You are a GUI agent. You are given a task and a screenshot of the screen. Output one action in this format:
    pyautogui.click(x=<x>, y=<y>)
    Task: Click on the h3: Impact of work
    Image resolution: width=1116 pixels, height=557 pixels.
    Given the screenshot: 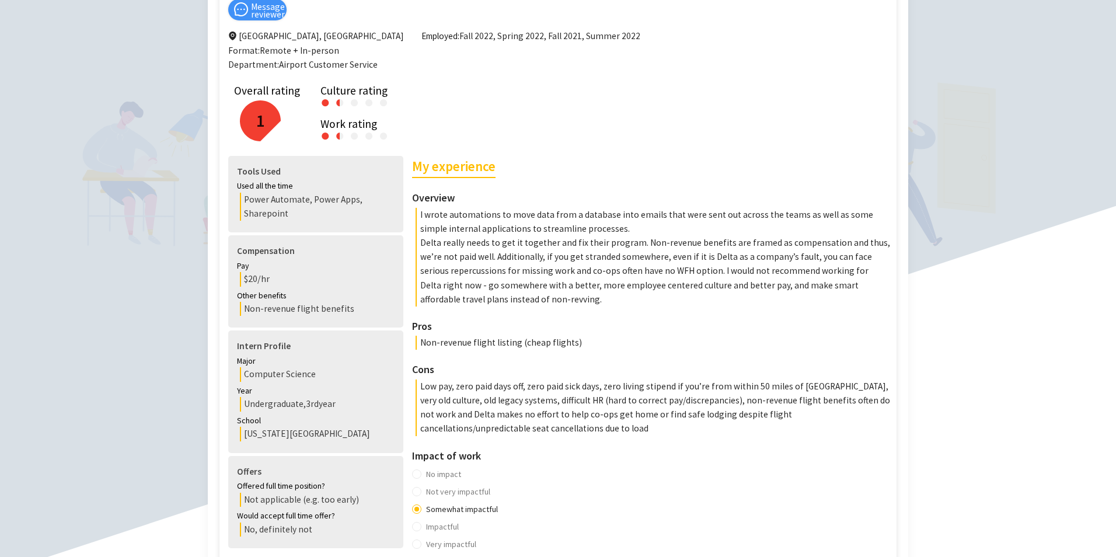 What is the action you would take?
    pyautogui.click(x=651, y=456)
    